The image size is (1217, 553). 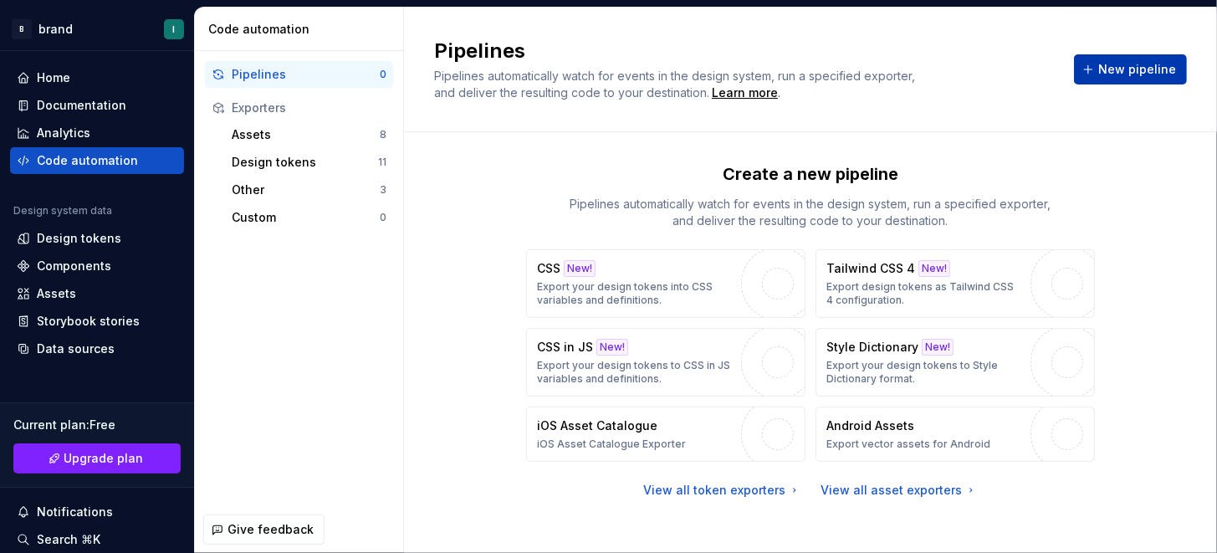 What do you see at coordinates (744, 51) in the screenshot?
I see `h2: Pipelines` at bounding box center [744, 51].